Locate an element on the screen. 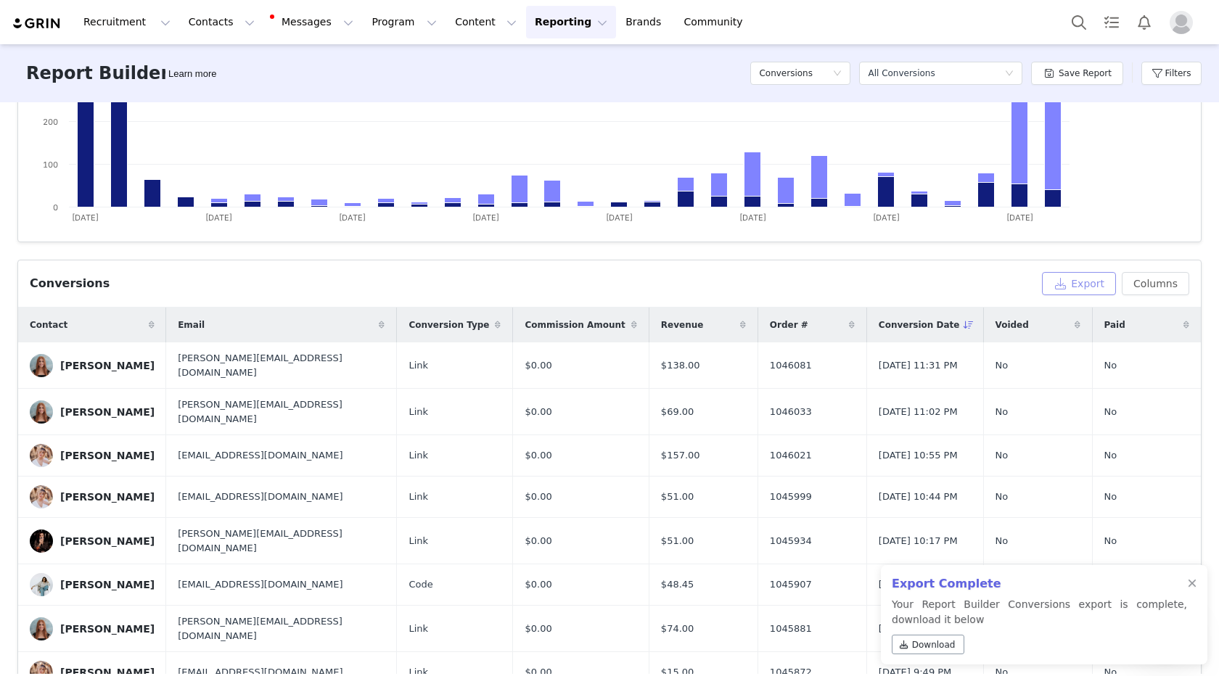 This screenshot has width=1219, height=676. button: Recruitment is located at coordinates (127, 22).